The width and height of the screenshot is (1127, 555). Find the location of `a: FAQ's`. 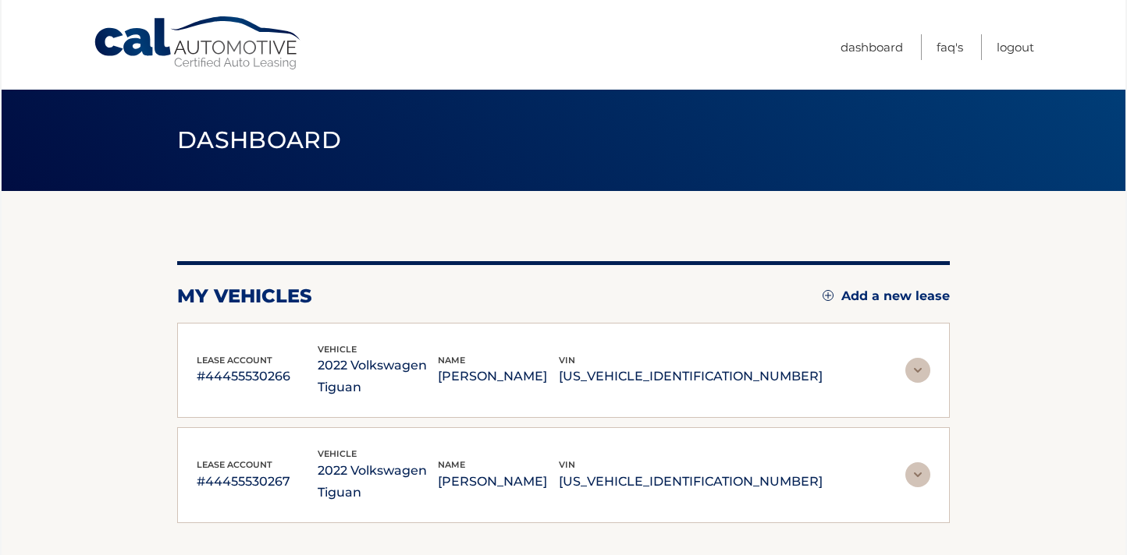

a: FAQ's is located at coordinates (949, 47).